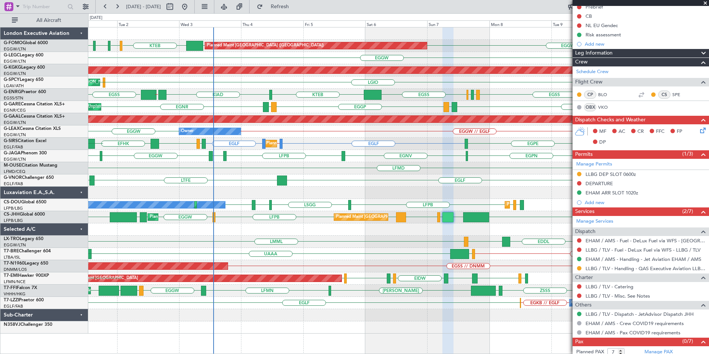 This screenshot has height=354, width=709. I want to click on span: T7-BRE, so click(11, 251).